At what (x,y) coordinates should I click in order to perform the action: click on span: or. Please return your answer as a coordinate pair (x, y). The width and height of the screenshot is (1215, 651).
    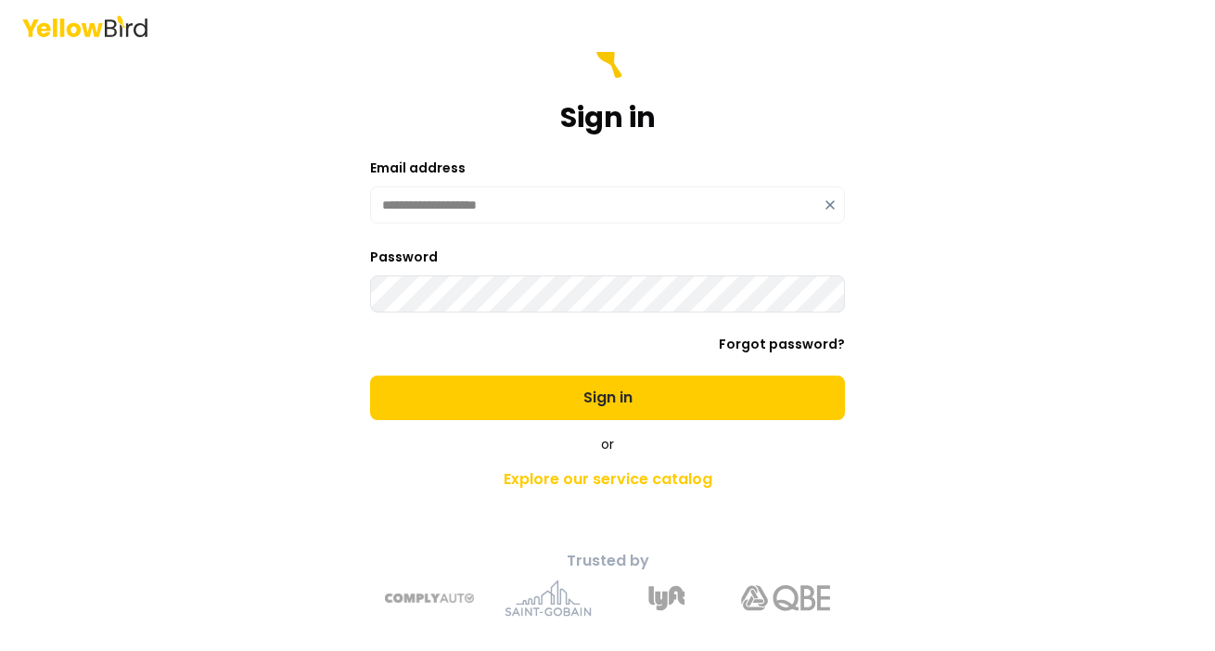
    Looking at the image, I should click on (608, 444).